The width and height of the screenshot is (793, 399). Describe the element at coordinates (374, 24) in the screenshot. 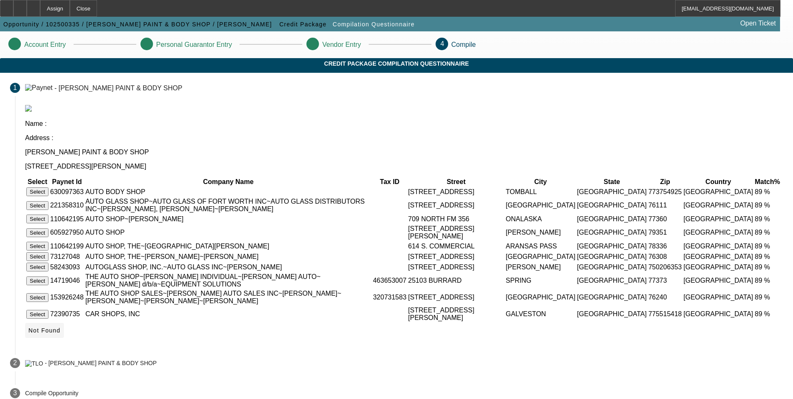

I see `span: Compilation Questionnaire` at that location.